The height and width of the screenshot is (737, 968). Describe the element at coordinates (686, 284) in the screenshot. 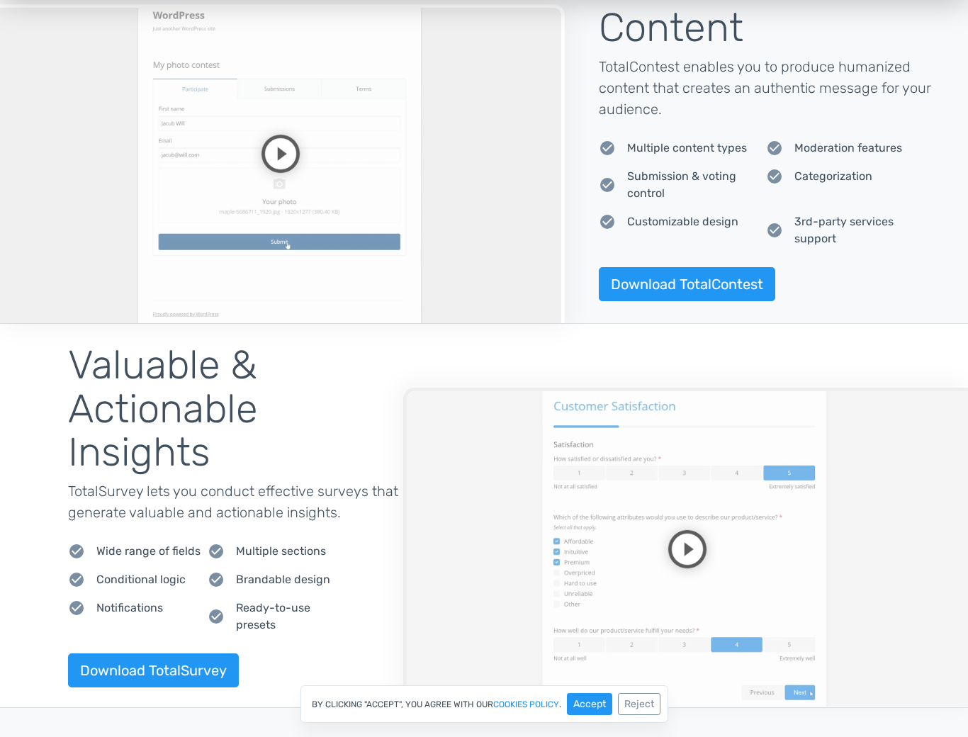

I see `a: Download TotalContest` at that location.